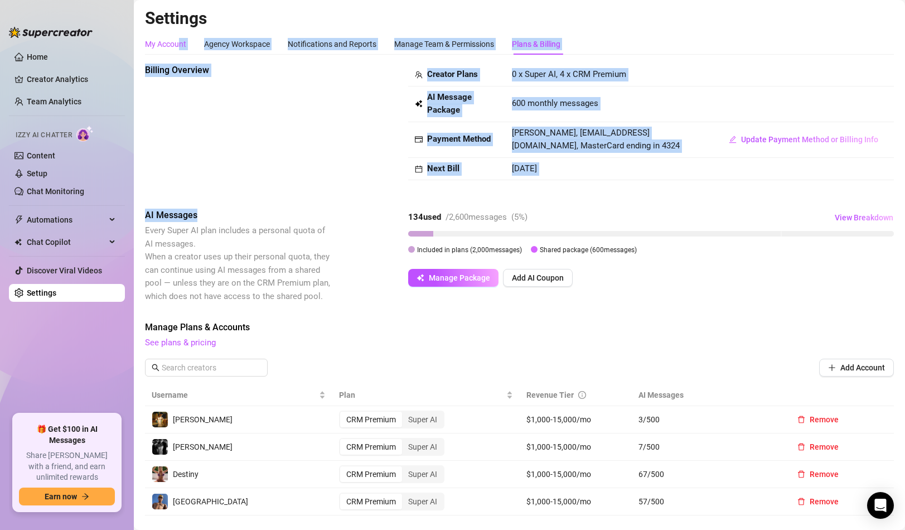 This screenshot has width=905, height=530. Describe the element at coordinates (519, 327) in the screenshot. I see `span: Manage Plans & Accounts` at that location.